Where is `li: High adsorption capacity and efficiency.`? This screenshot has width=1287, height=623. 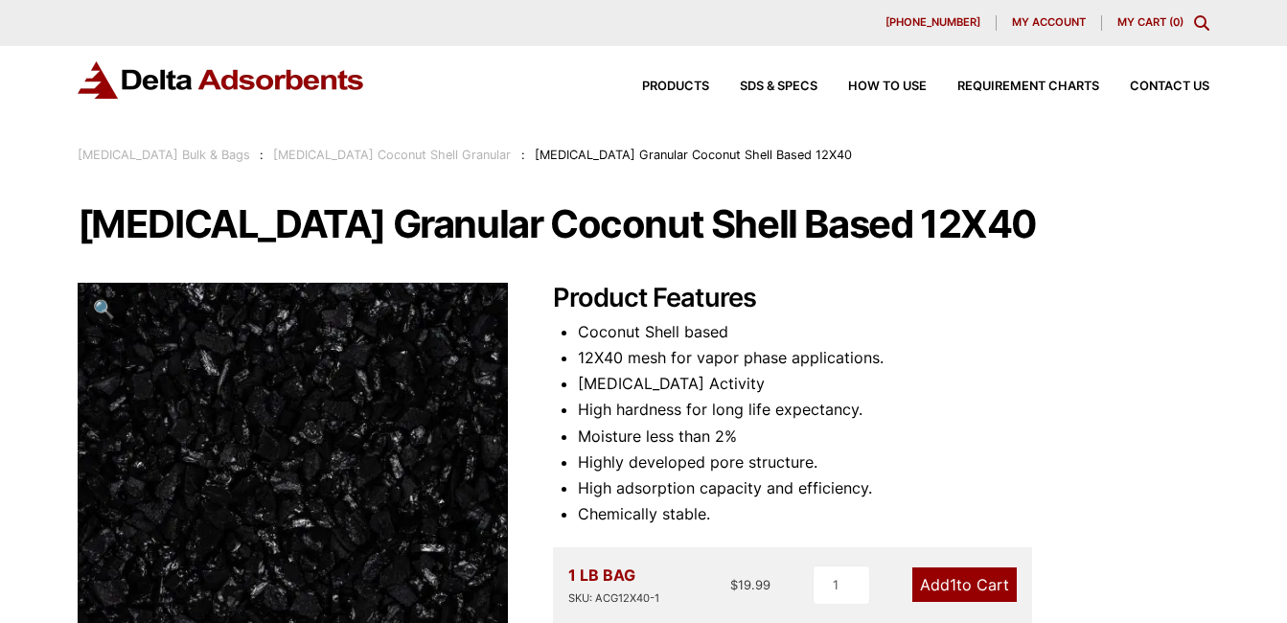
li: High adsorption capacity and efficiency. is located at coordinates (893, 488).